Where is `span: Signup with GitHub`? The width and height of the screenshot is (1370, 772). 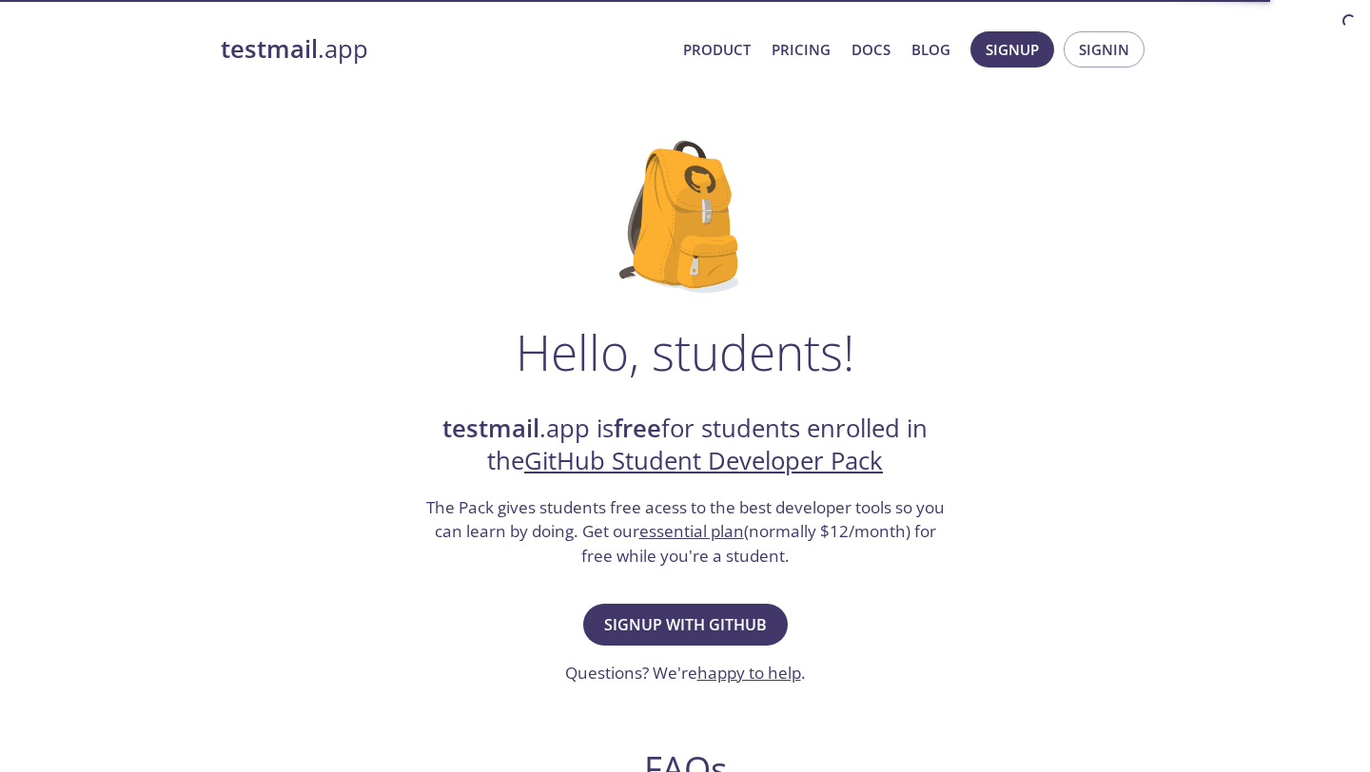
span: Signup with GitHub is located at coordinates (685, 625).